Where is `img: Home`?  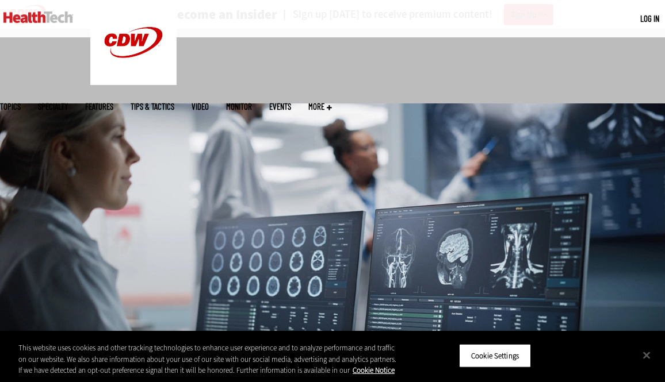 img: Home is located at coordinates (38, 17).